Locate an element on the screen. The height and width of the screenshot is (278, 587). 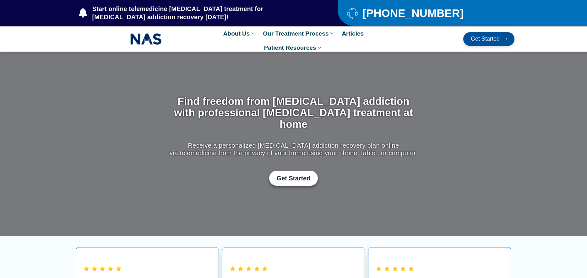
div: Get Started with Suboxone Treatment by filling-out this new patient packet form is located at coordinates (294, 178).